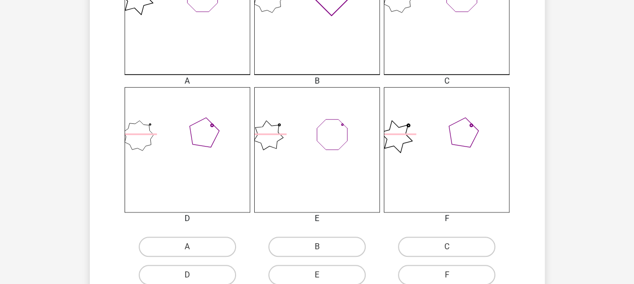 The width and height of the screenshot is (634, 284). Describe the element at coordinates (317, 219) in the screenshot. I see `div: E` at that location.